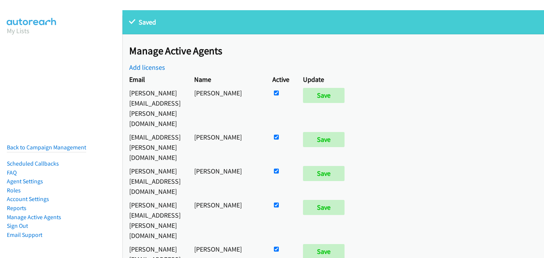 This screenshot has height=258, width=544. I want to click on a: Add licenses, so click(147, 67).